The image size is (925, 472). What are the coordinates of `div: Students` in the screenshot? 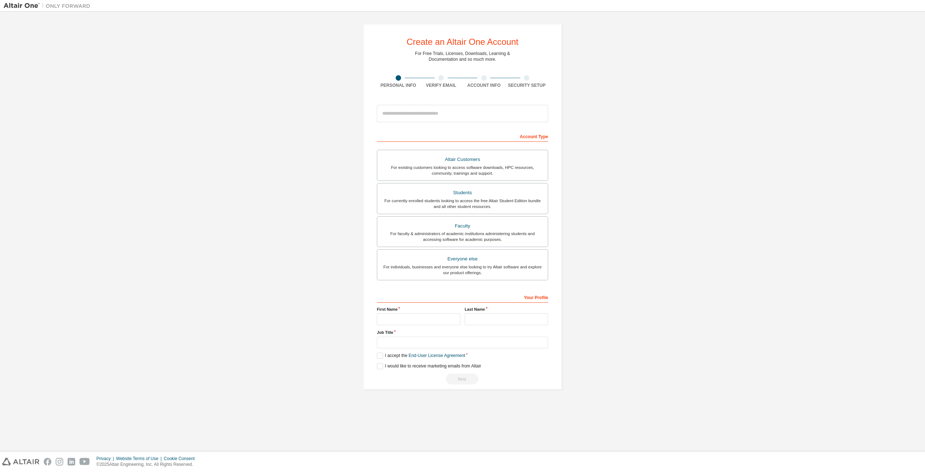 It's located at (463, 193).